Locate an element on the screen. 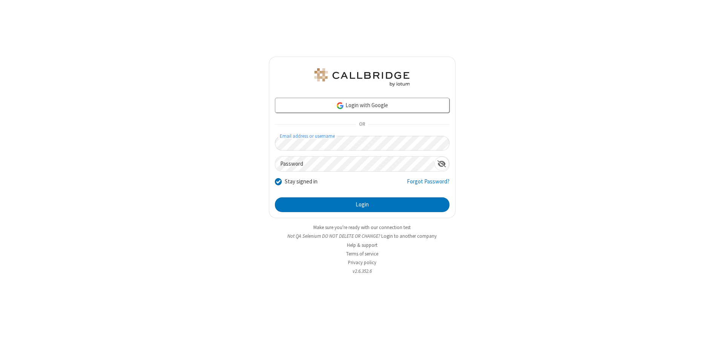 The image size is (724, 337). label: Stay signed in is located at coordinates (301, 181).